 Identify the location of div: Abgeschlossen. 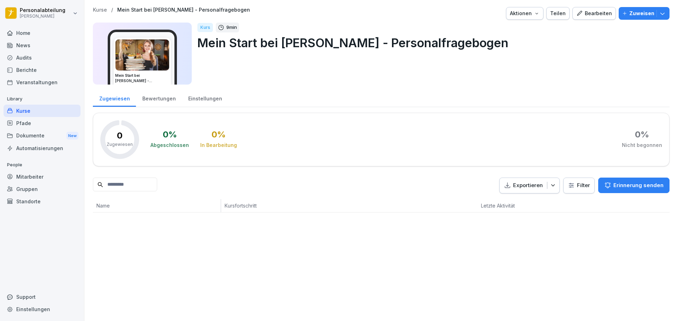
(169, 145).